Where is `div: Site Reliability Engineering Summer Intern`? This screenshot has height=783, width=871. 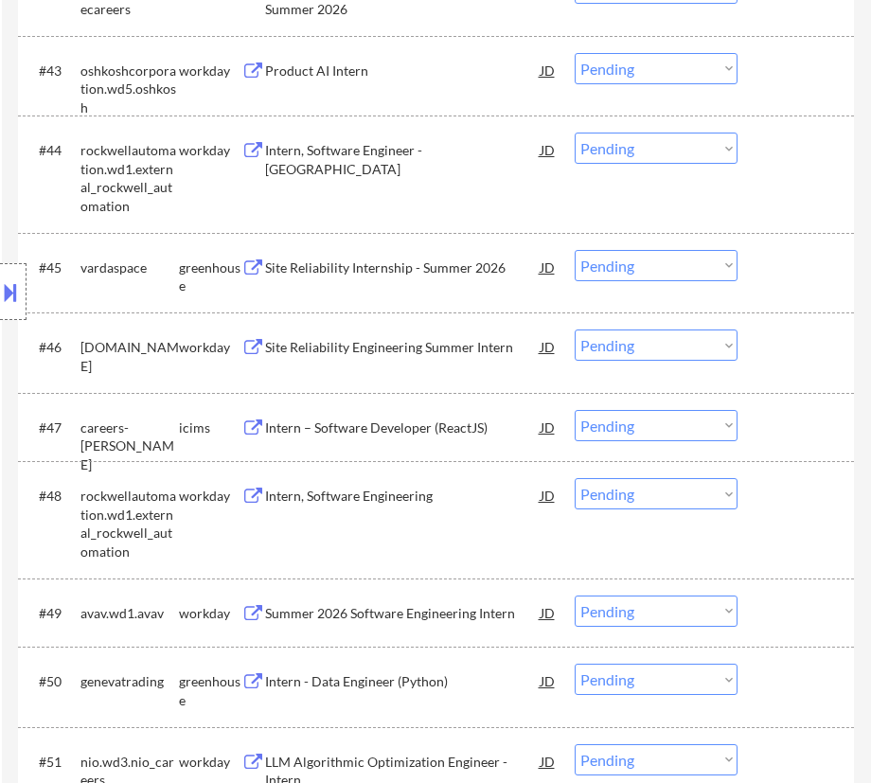
div: Site Reliability Engineering Summer Intern is located at coordinates (402, 347).